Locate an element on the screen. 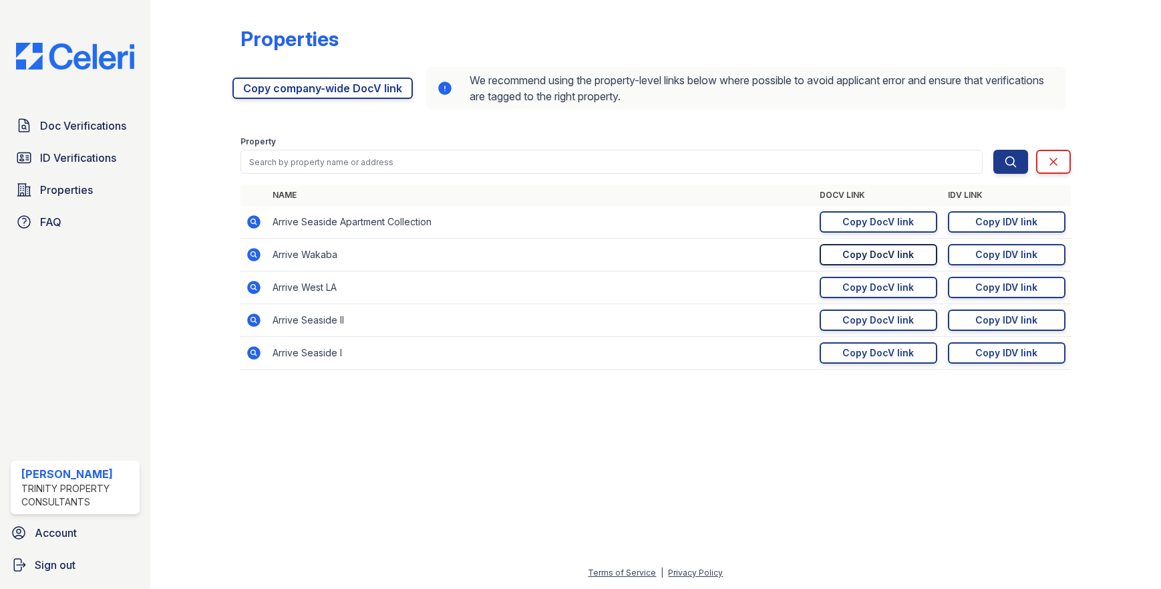 The width and height of the screenshot is (1161, 589). label: Property is located at coordinates (258, 142).